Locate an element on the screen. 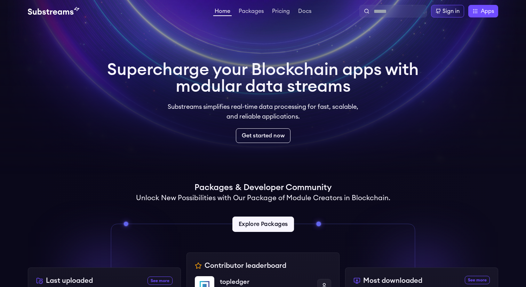 This screenshot has width=526, height=287. a: Packages is located at coordinates (251, 12).